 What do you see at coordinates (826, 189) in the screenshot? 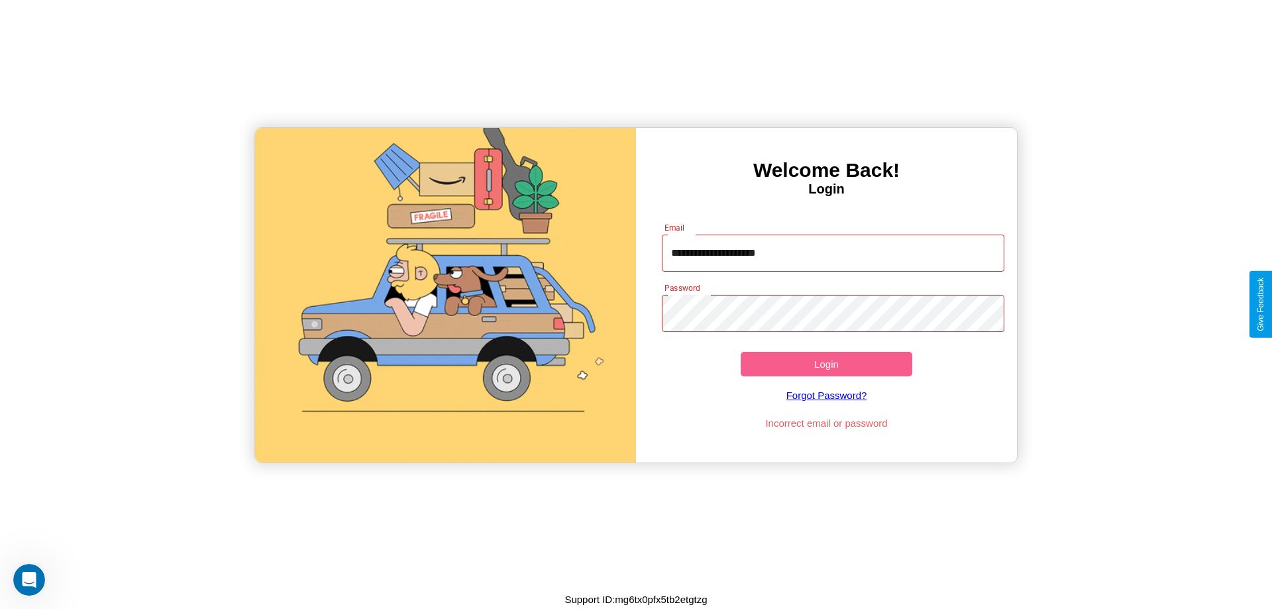
I see `h4: Login` at bounding box center [826, 189].